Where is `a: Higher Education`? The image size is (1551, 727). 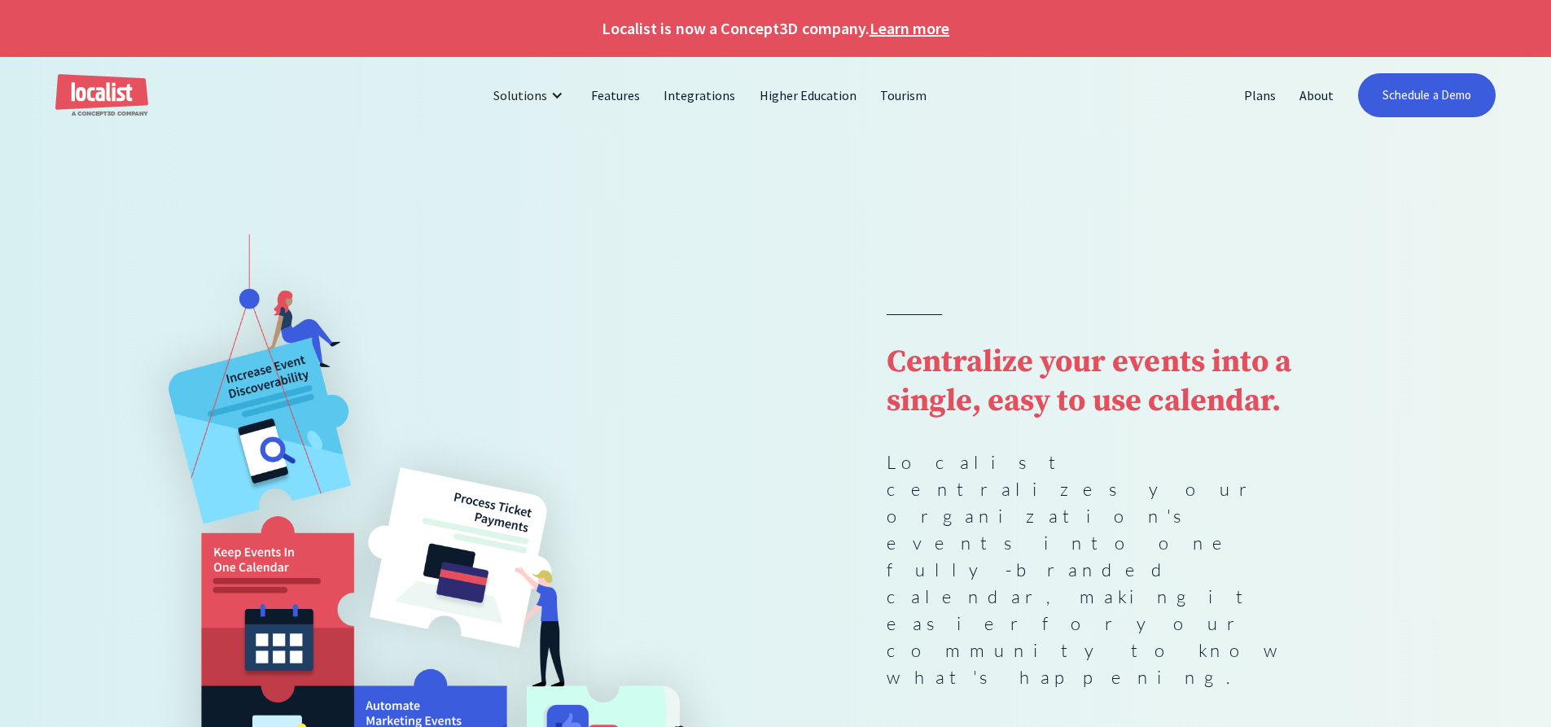 a: Higher Education is located at coordinates (809, 95).